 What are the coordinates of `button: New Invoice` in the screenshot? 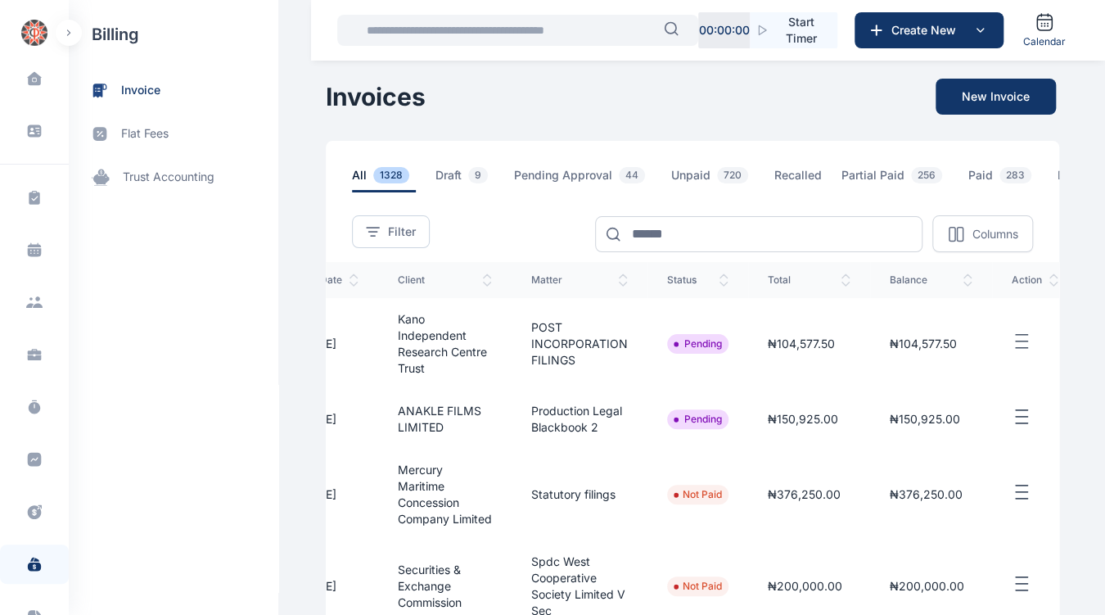 It's located at (996, 97).